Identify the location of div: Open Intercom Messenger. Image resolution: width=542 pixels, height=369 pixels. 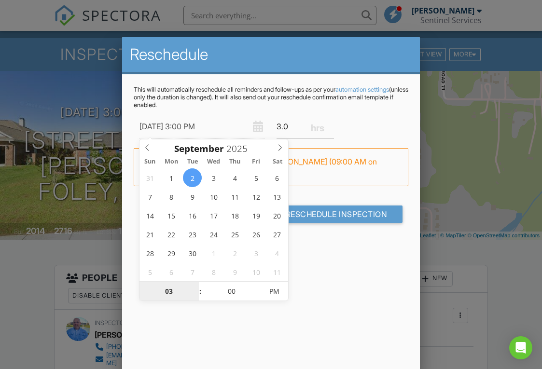
(521, 348).